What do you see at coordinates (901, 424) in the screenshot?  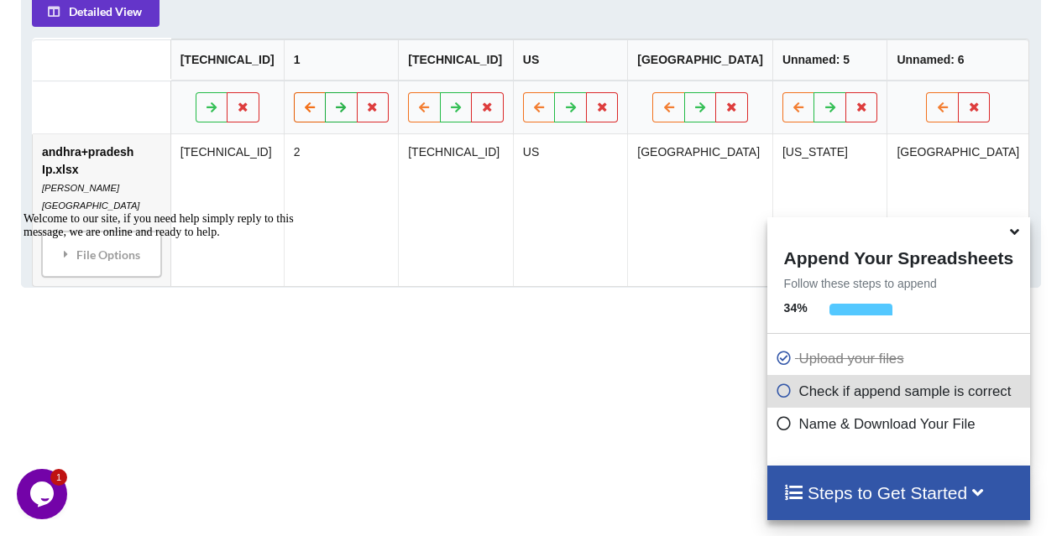 I see `p: Name & Download Your File` at bounding box center [901, 424].